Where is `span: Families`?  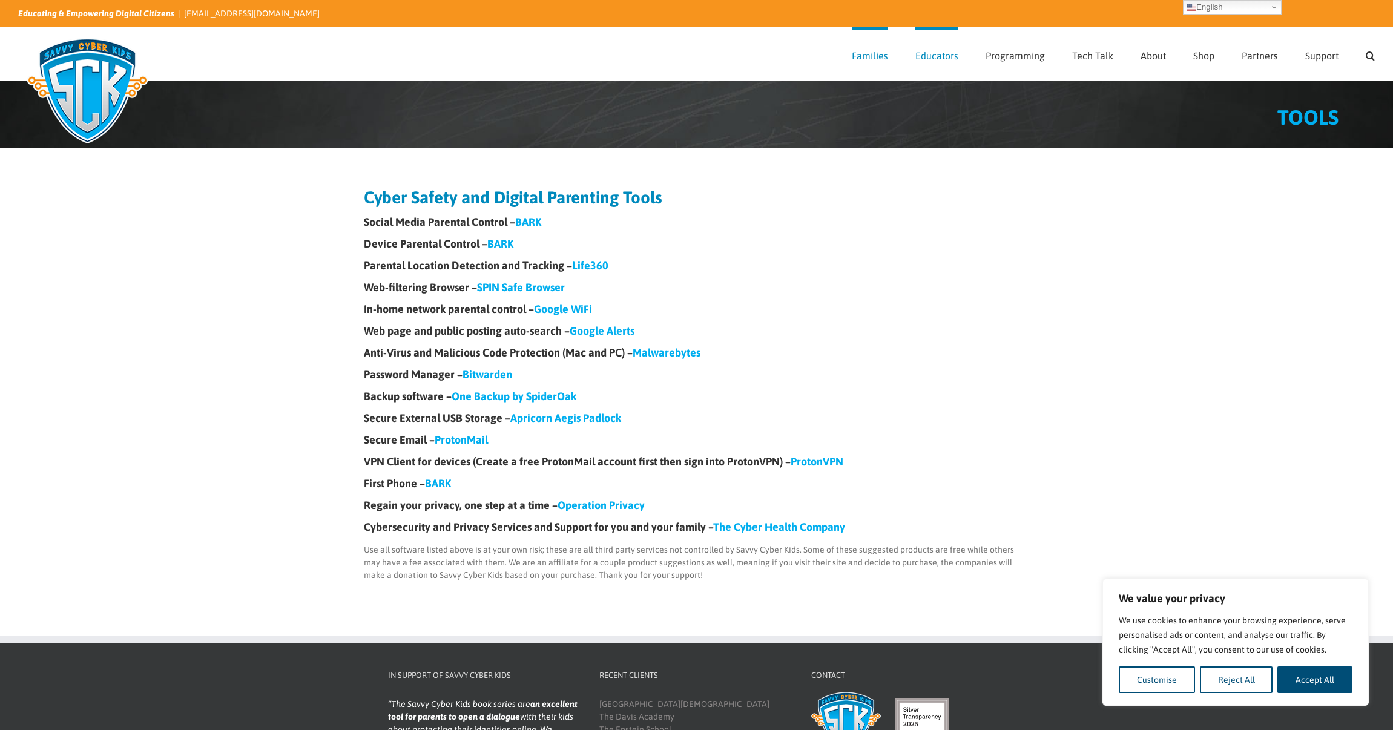 span: Families is located at coordinates (870, 56).